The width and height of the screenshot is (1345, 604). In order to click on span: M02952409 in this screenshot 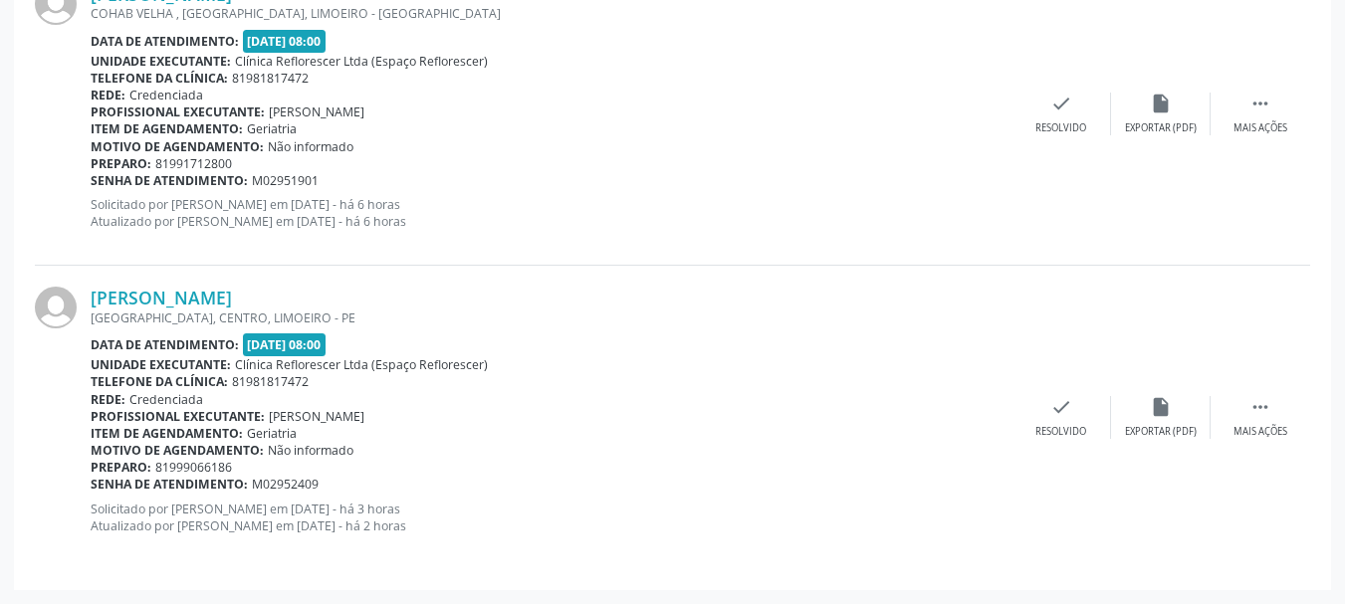, I will do `click(285, 484)`.